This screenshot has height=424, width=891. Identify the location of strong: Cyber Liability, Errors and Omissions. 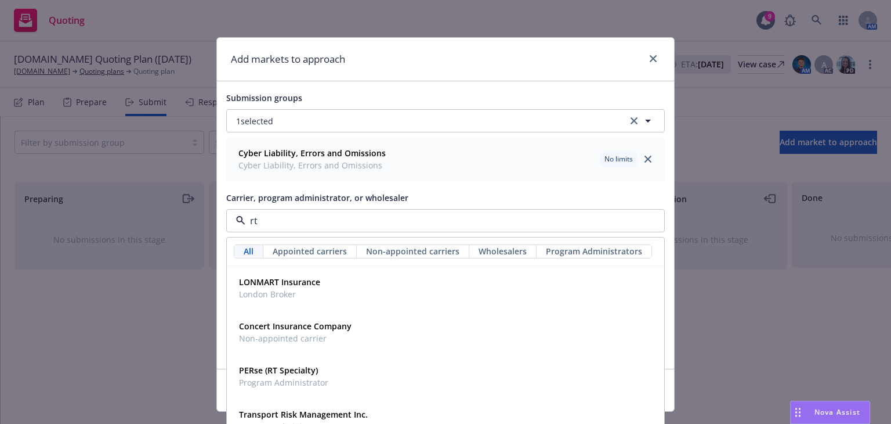
(312, 153).